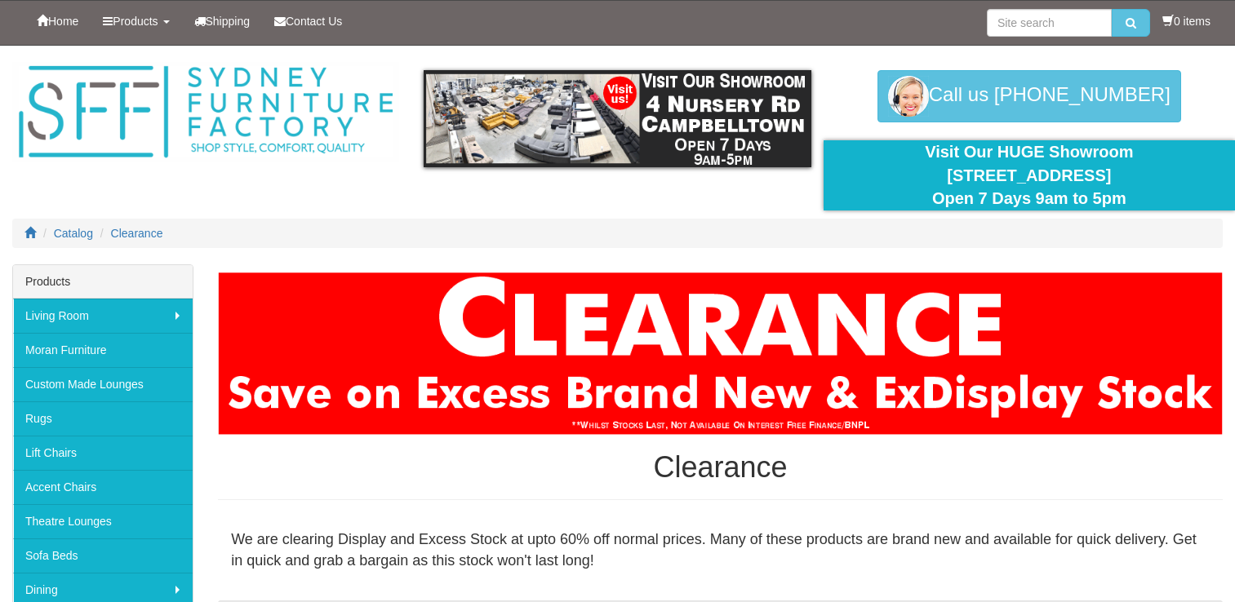  What do you see at coordinates (206, 112) in the screenshot?
I see `img: Sydney Furniture Factory` at bounding box center [206, 112].